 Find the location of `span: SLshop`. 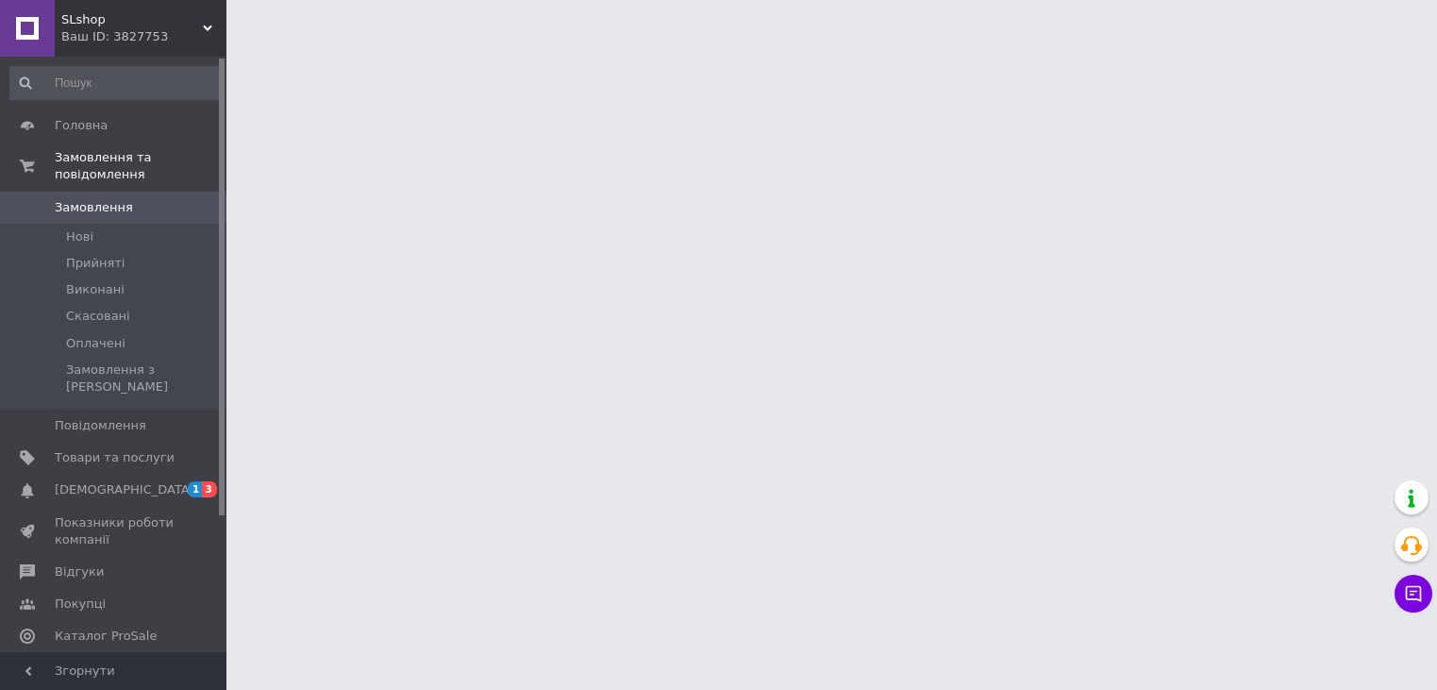

span: SLshop is located at coordinates (132, 20).